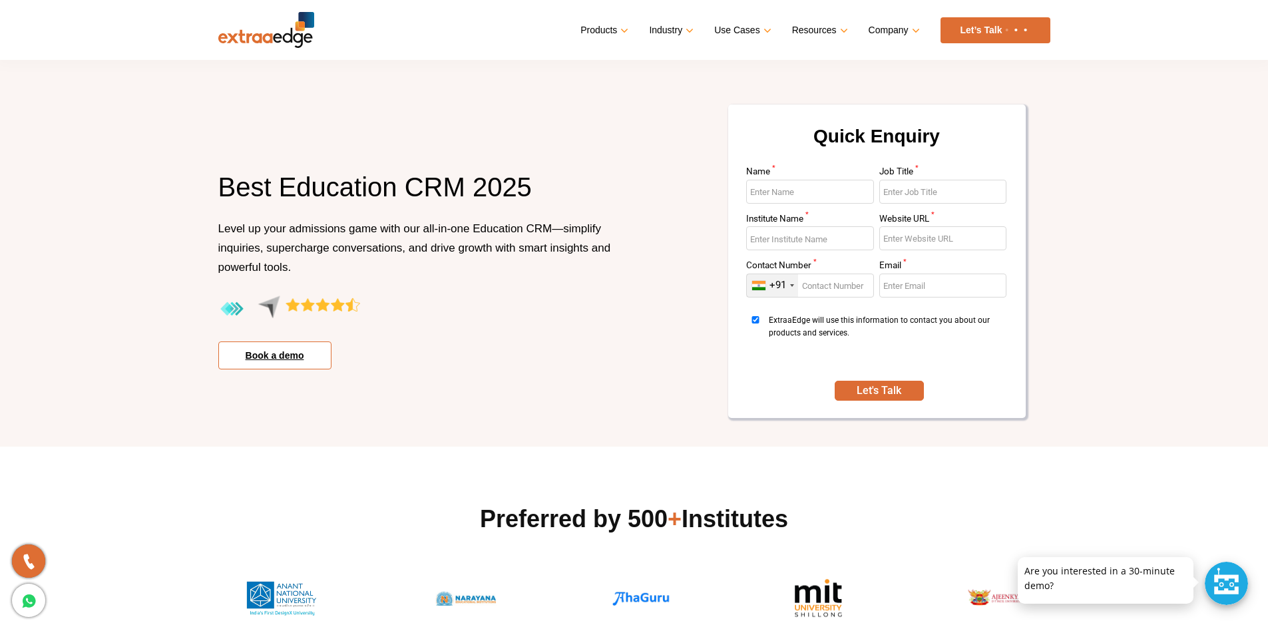 The width and height of the screenshot is (1268, 629). What do you see at coordinates (810, 285) in the screenshot?
I see `input: Enter Contact Number` at bounding box center [810, 285].